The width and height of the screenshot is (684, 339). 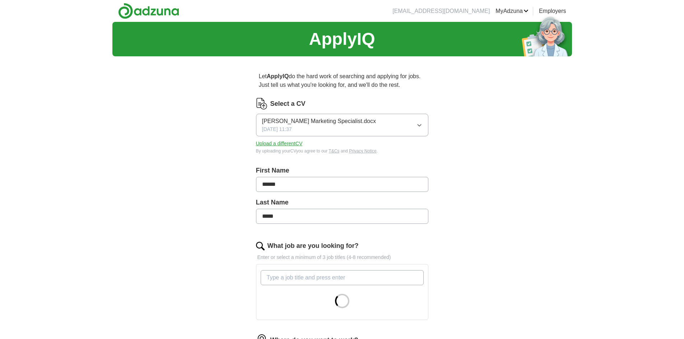 What do you see at coordinates (313, 246) in the screenshot?
I see `label: What job are you looking for?` at bounding box center [313, 246].